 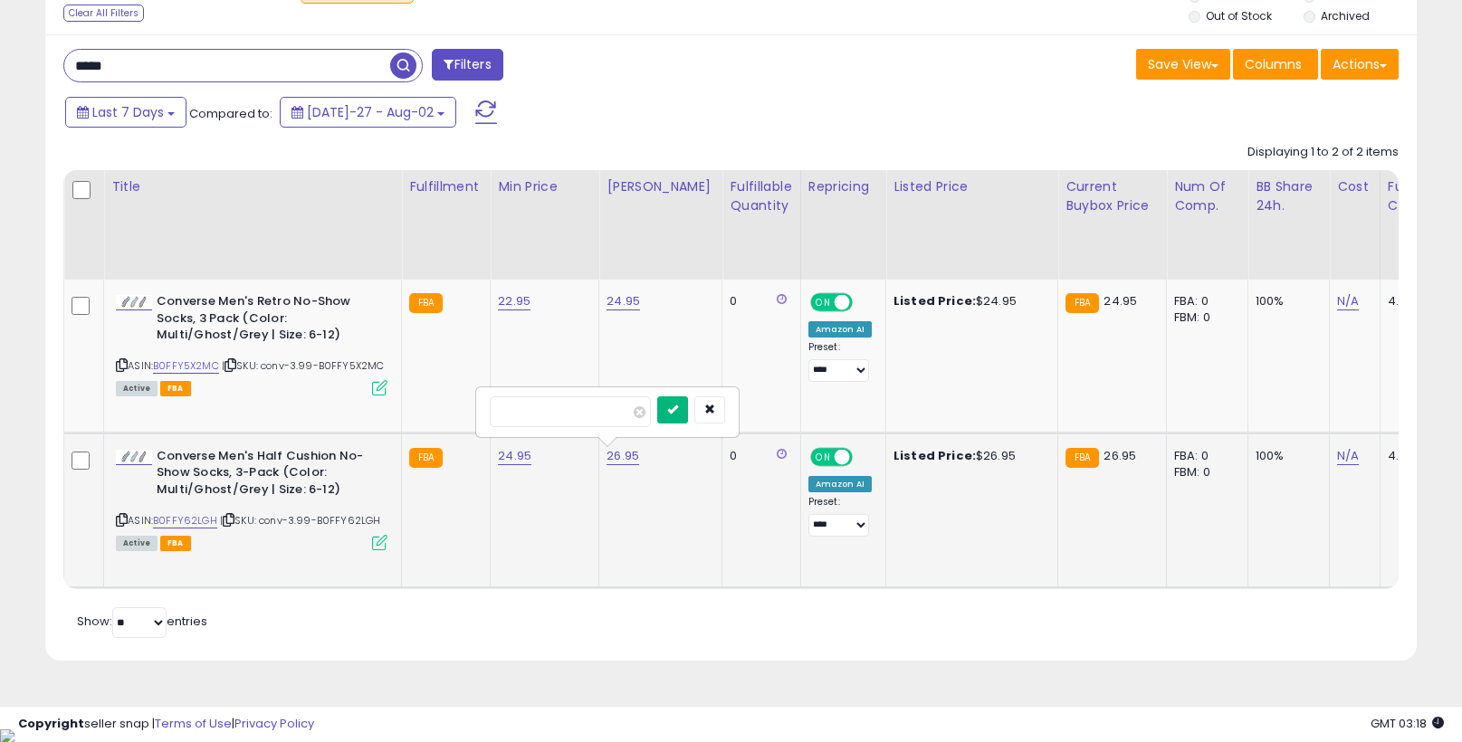 I want to click on button: Last 7 Days, so click(x=126, y=112).